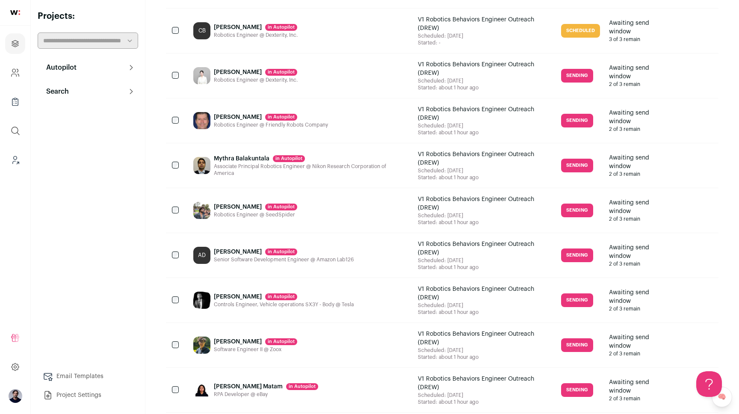  I want to click on div: Controls Engineer, Vehicle operations SX3Y - Body @ Tesla, so click(284, 305).